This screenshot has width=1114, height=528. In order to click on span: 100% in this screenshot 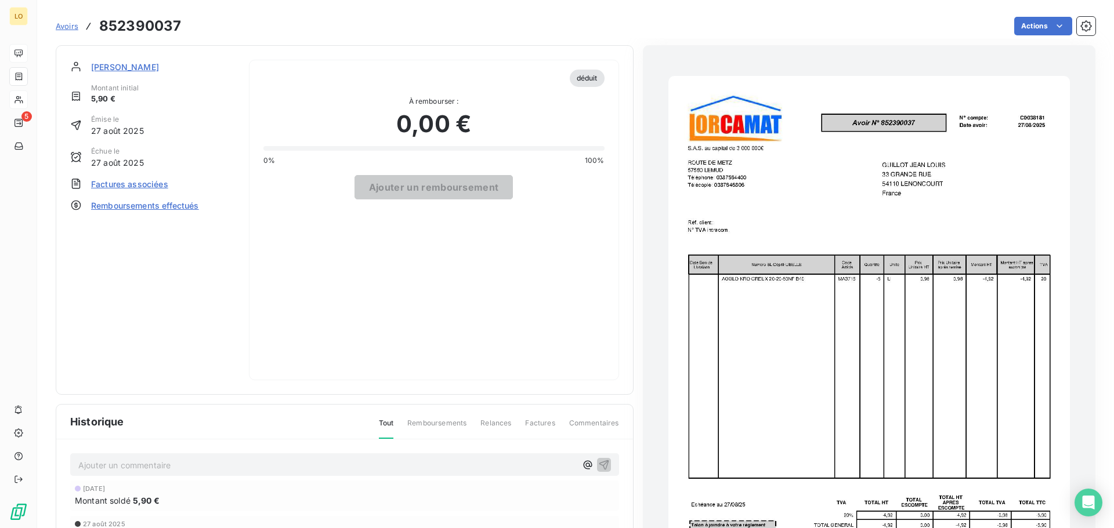, I will do `click(595, 161)`.